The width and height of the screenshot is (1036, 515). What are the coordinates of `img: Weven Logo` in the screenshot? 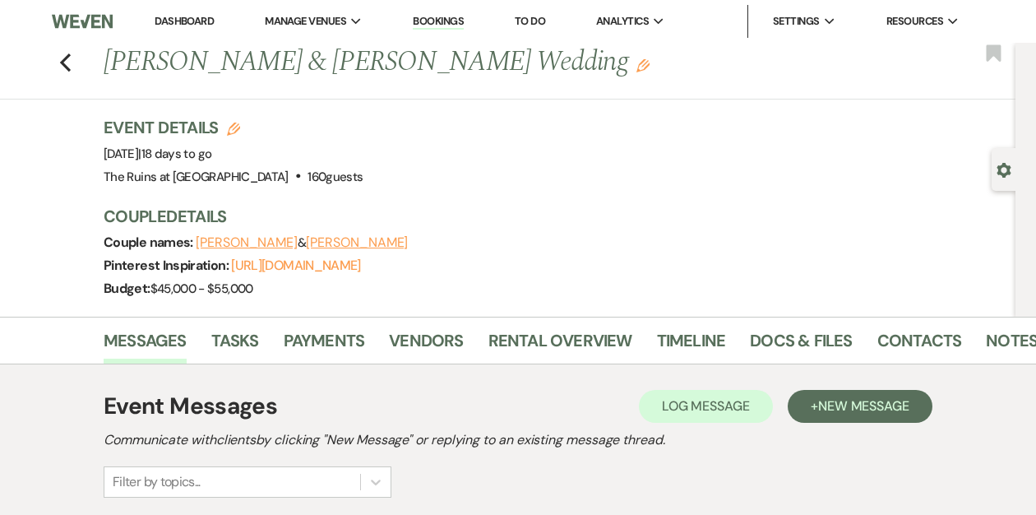 It's located at (82, 21).